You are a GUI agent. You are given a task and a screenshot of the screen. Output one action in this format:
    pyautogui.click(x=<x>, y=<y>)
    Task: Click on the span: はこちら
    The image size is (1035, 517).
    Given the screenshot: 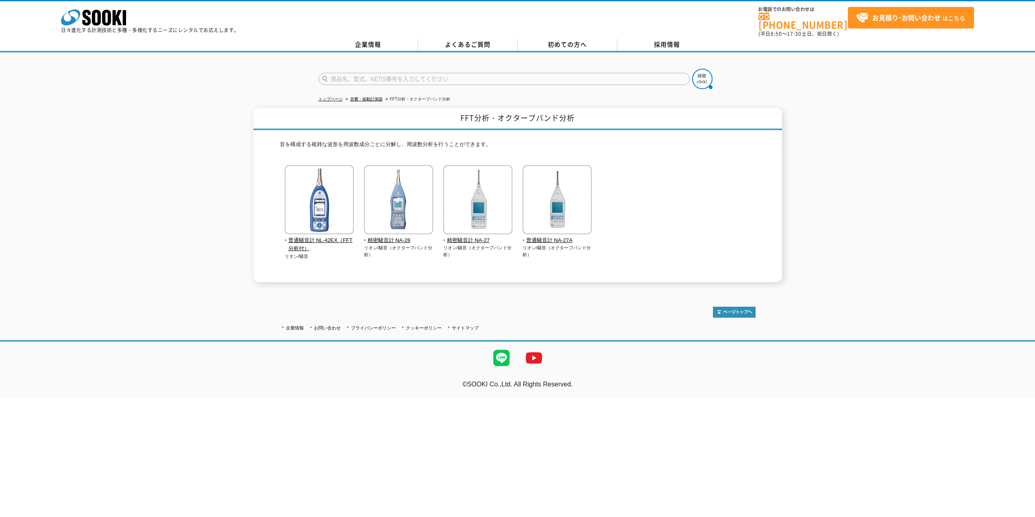 What is the action you would take?
    pyautogui.click(x=910, y=18)
    